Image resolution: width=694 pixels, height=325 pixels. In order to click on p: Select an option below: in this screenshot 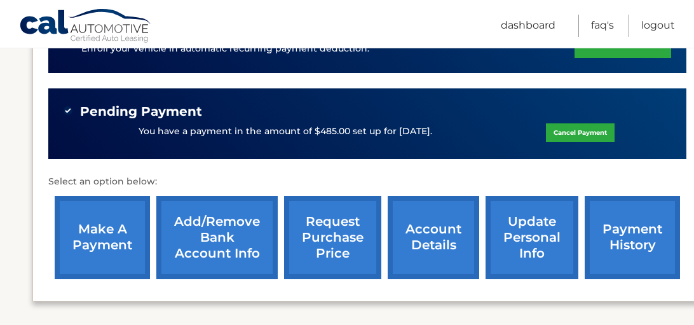, I will do `click(367, 182)`.